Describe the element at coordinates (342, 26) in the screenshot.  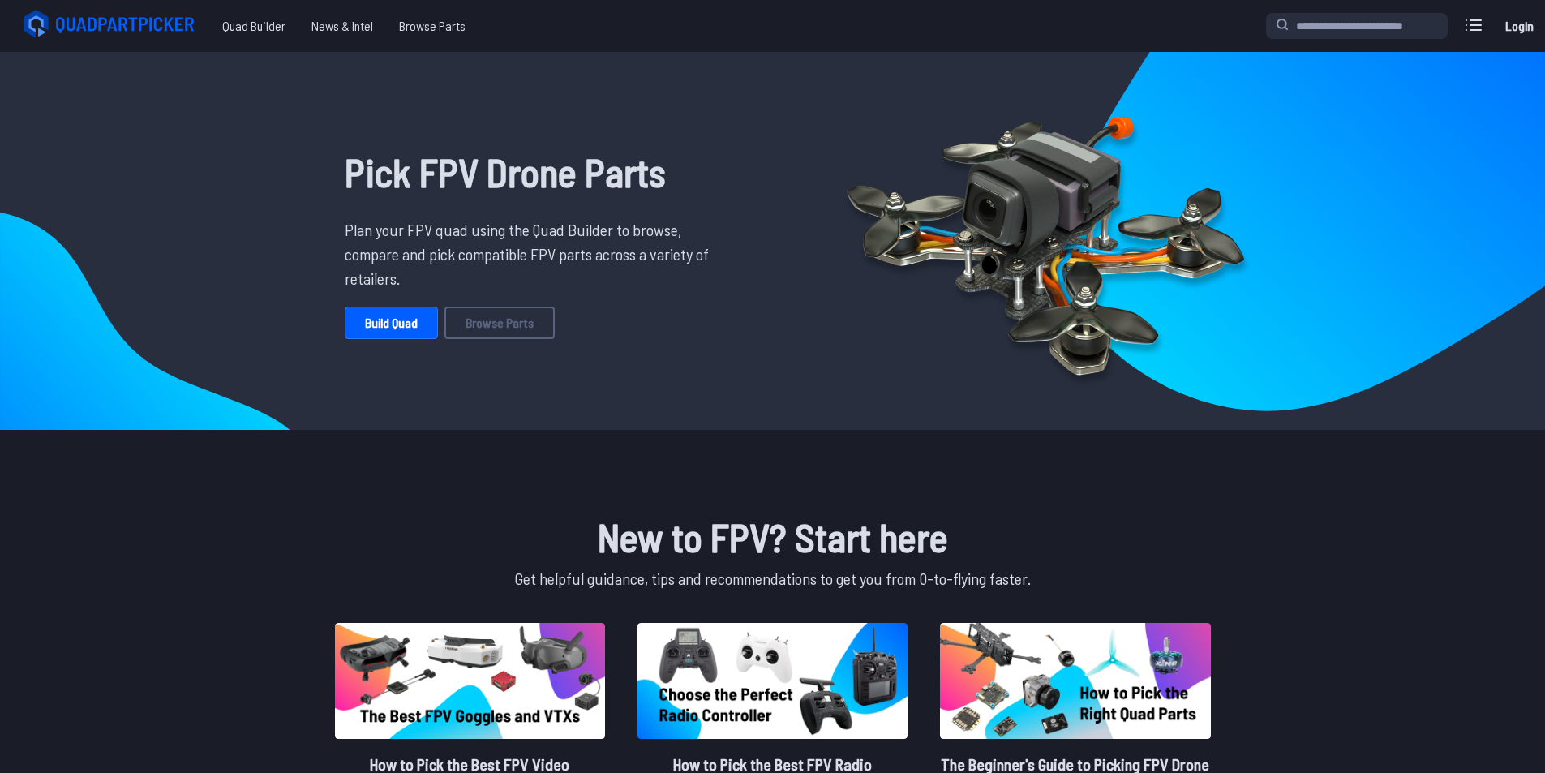
I see `a: News & Intel` at that location.